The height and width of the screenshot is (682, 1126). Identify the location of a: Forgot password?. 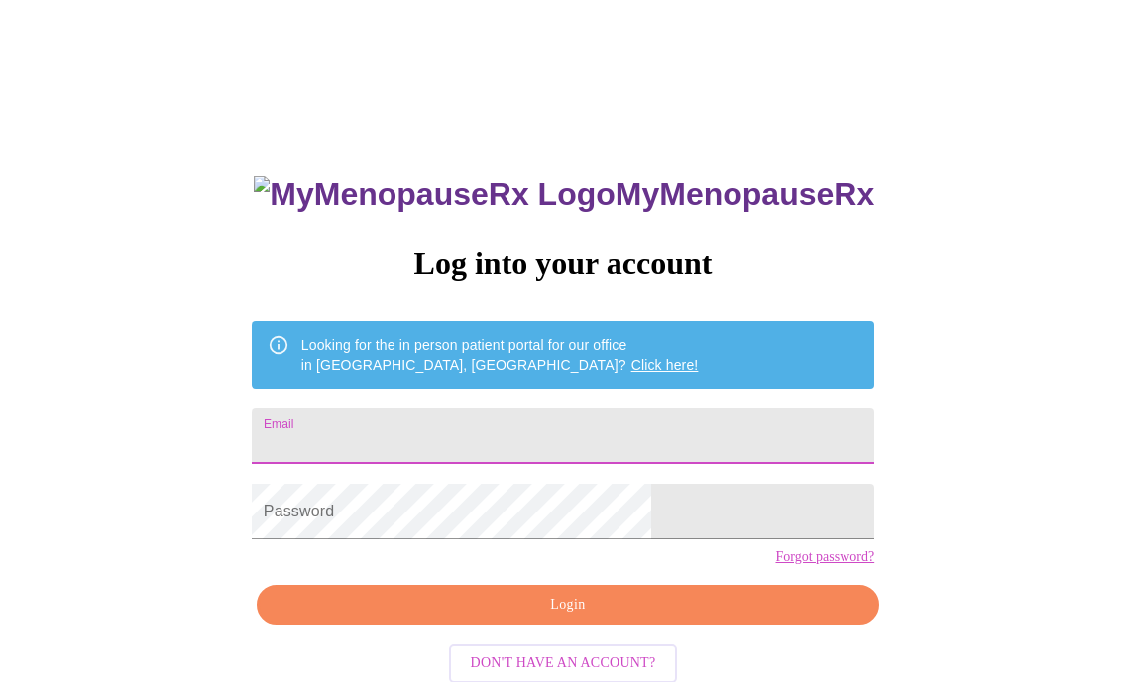
(825, 557).